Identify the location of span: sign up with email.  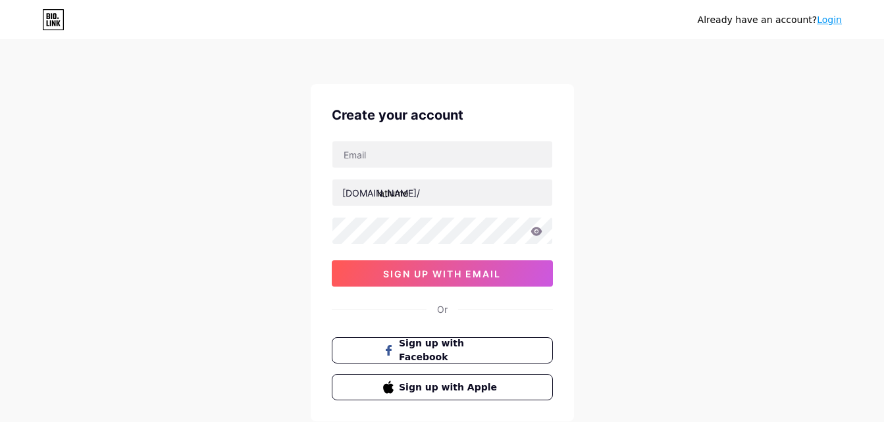
(442, 274).